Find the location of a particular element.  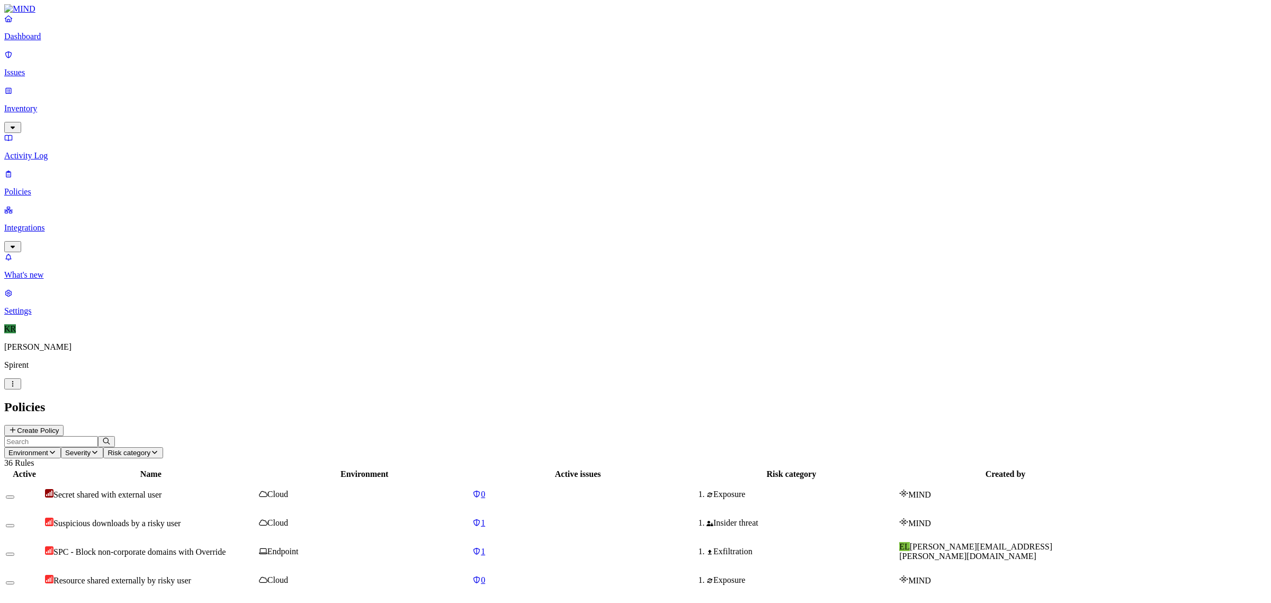

a: MIND is located at coordinates (636, 9).